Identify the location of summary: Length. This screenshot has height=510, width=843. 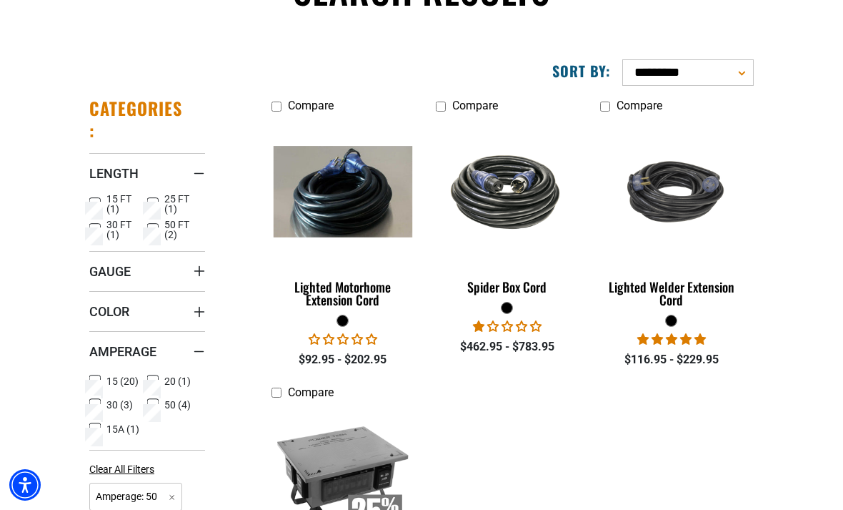
(147, 173).